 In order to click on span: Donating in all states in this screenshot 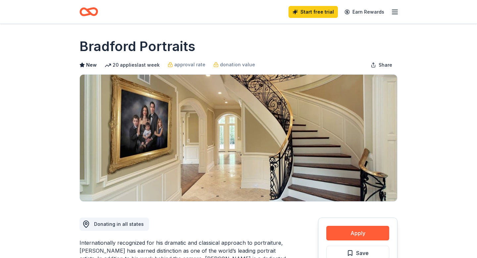, I will do `click(119, 224)`.